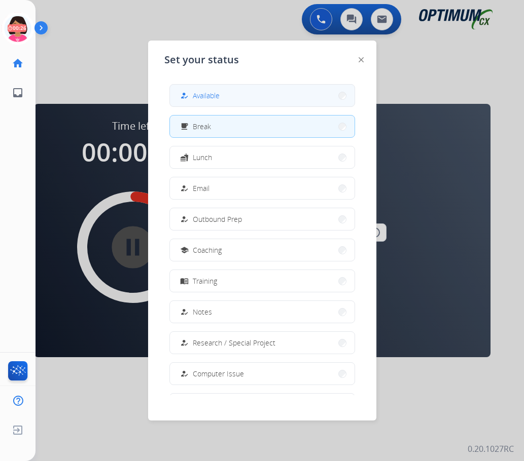 This screenshot has height=461, width=524. Describe the element at coordinates (206, 95) in the screenshot. I see `span: Available` at that location.